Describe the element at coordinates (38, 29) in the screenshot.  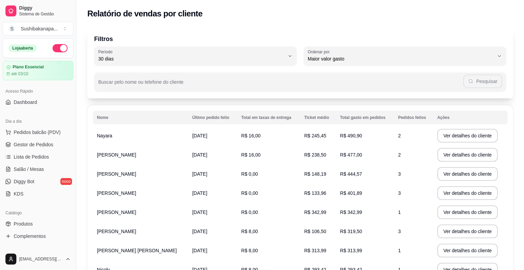
I see `button: Select a team` at that location.